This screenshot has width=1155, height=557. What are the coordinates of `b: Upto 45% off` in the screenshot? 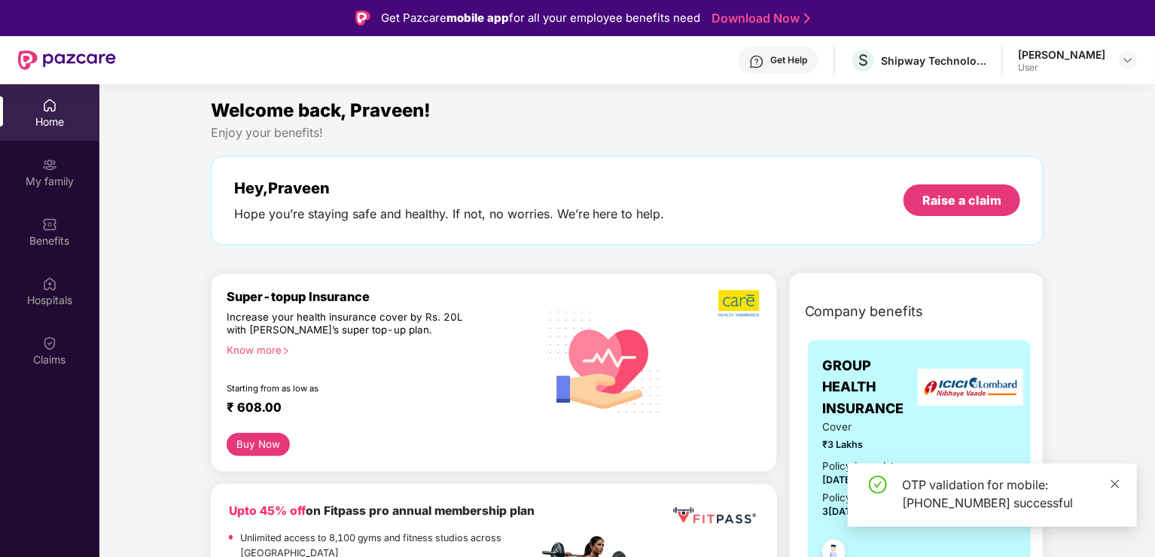 It's located at (267, 510).